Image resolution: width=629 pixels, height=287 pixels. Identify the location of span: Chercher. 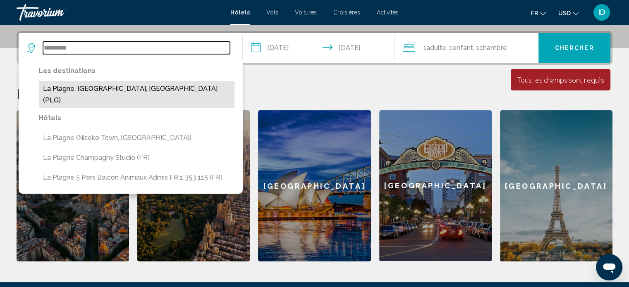
(574, 48).